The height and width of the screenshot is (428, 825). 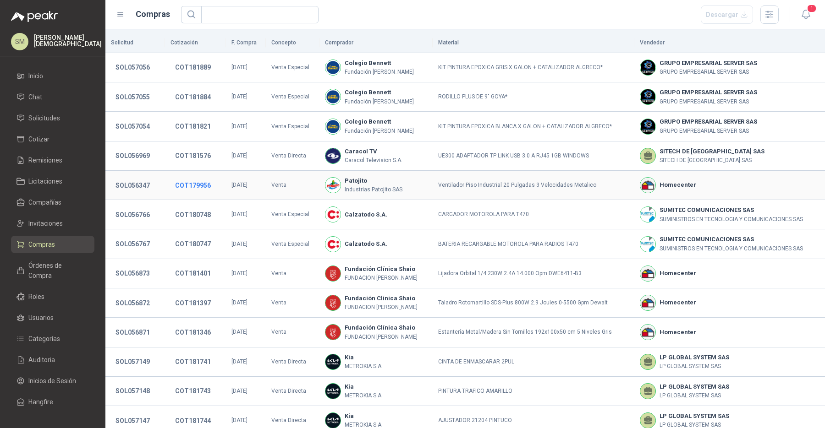 What do you see at coordinates (132, 391) in the screenshot?
I see `button: SOL057148` at bounding box center [132, 391].